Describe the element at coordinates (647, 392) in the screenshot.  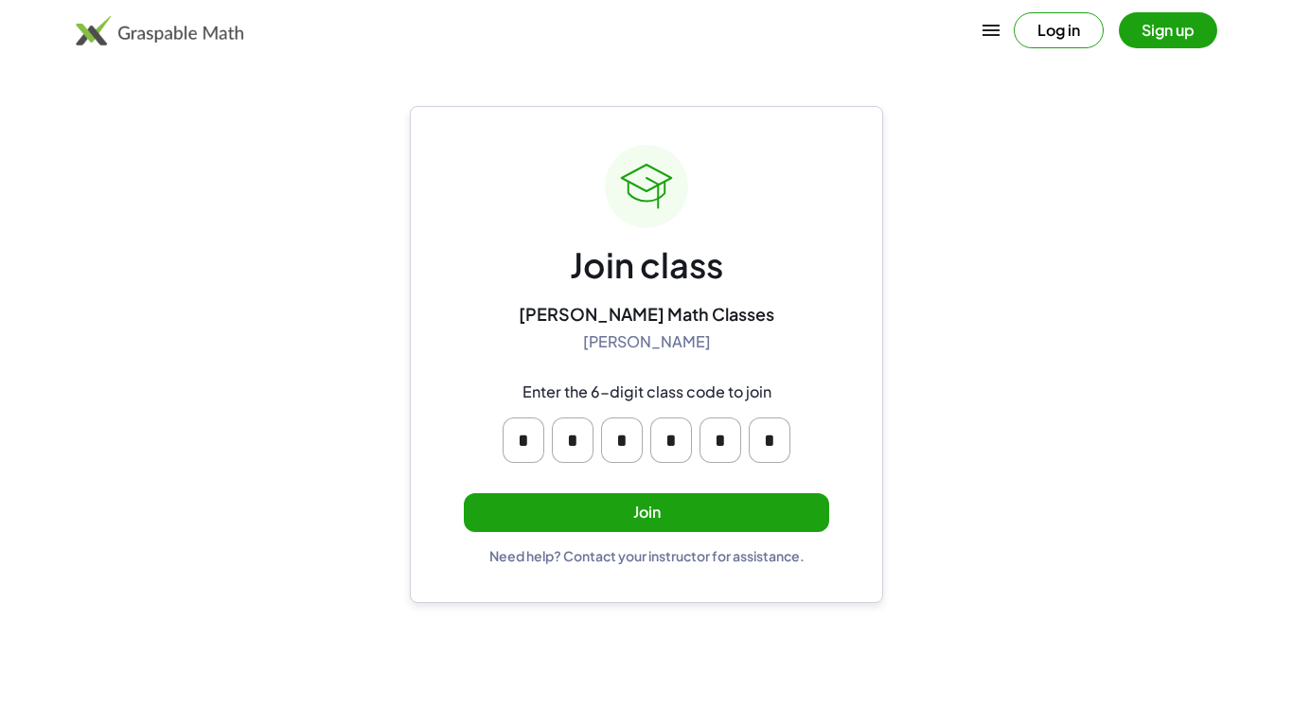
I see `div: Enter the 6-digit class code to join` at that location.